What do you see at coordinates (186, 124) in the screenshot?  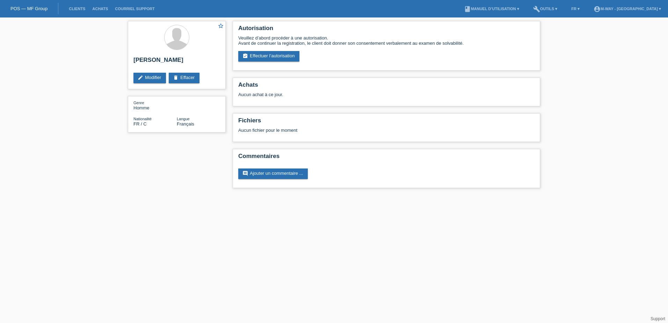 I see `span: Français` at bounding box center [186, 124].